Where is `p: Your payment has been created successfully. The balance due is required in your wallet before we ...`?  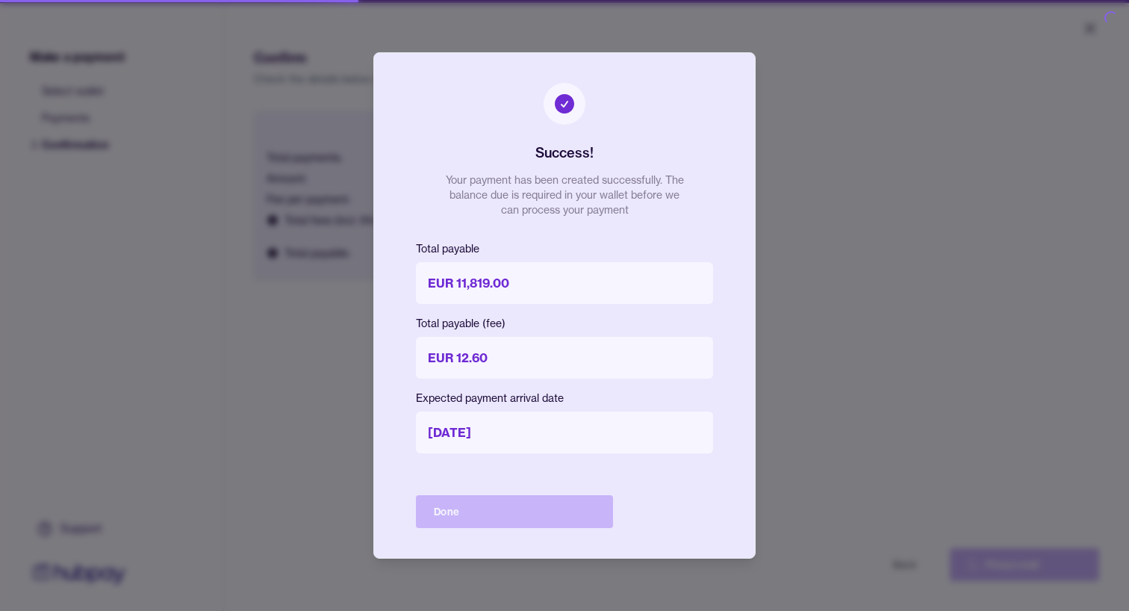 p: Your payment has been created successfully. The balance due is required in your wallet before we ... is located at coordinates (564, 195).